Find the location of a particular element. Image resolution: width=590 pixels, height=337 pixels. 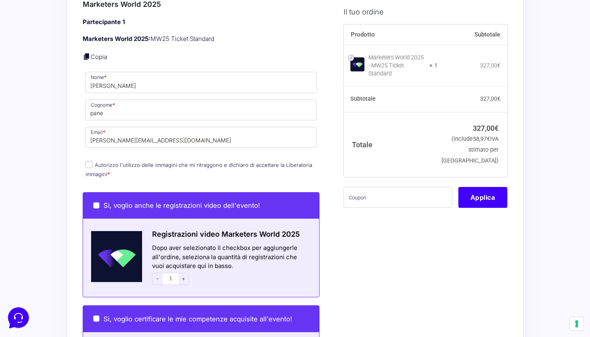

span: 58,97 is located at coordinates (481, 139).